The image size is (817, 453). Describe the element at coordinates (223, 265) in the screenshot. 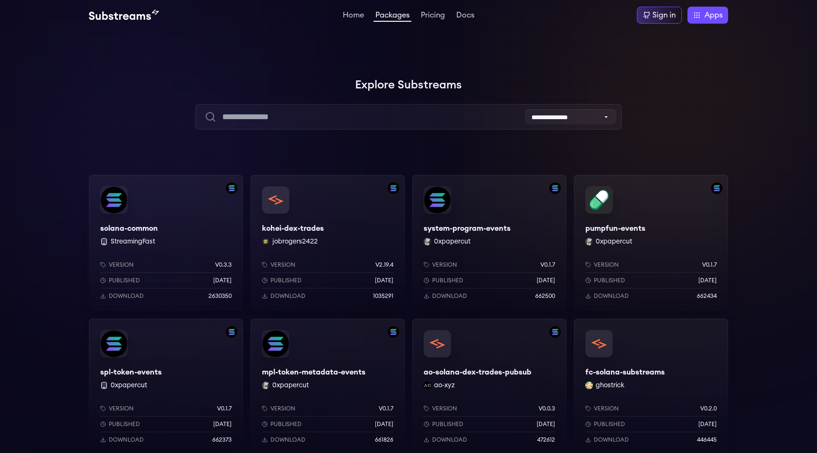

I see `p: v0.3.3` at that location.